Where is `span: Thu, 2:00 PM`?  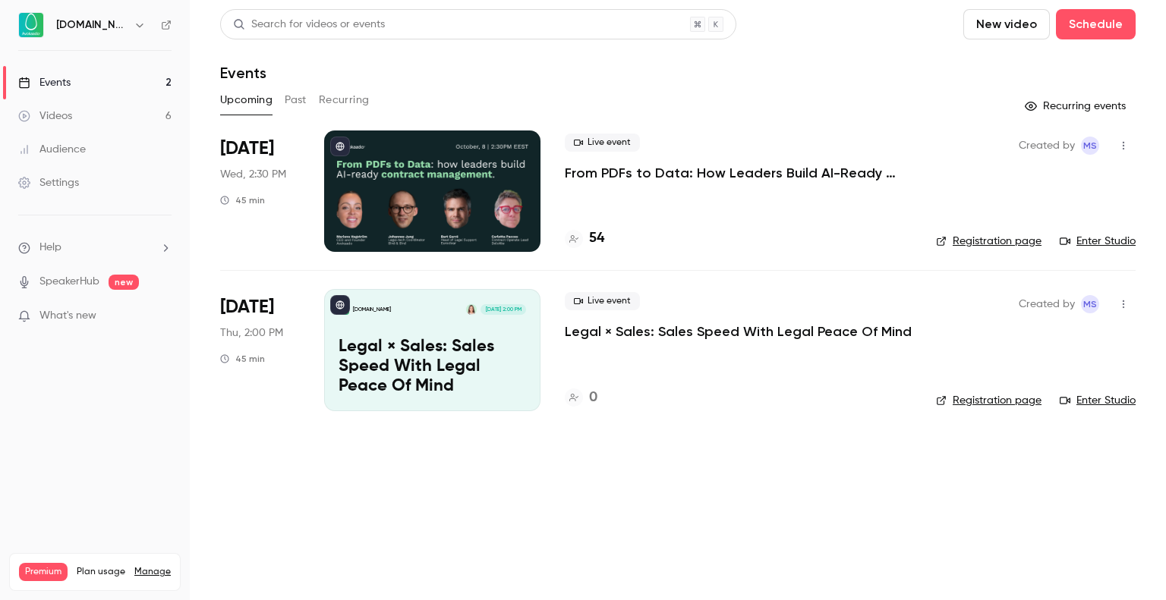
span: Thu, 2:00 PM is located at coordinates (251, 333).